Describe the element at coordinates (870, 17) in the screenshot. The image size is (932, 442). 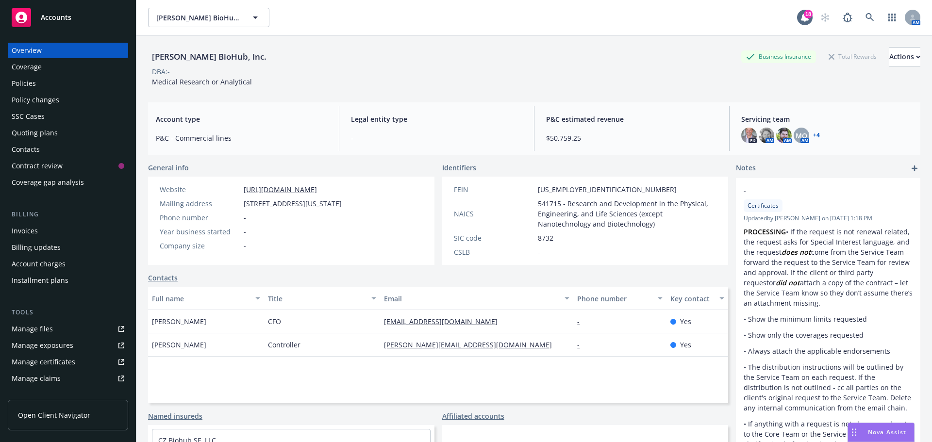
I see `a: Search` at that location.